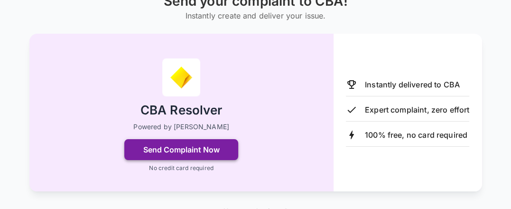 This screenshot has width=511, height=209. I want to click on p: 100% free, no card required, so click(416, 135).